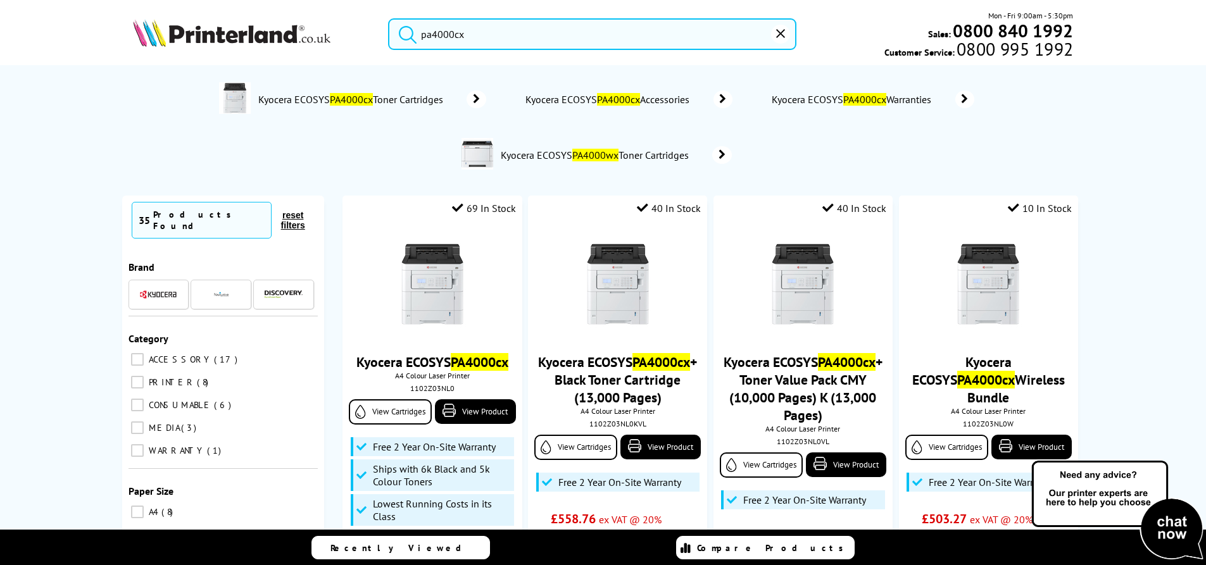 The width and height of the screenshot is (1206, 565). I want to click on input: MEDIA 3, so click(137, 428).